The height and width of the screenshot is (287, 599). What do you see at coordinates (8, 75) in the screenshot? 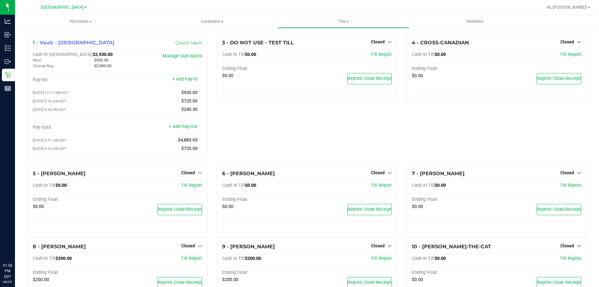
I see `inline-svg: Retail` at bounding box center [8, 75].